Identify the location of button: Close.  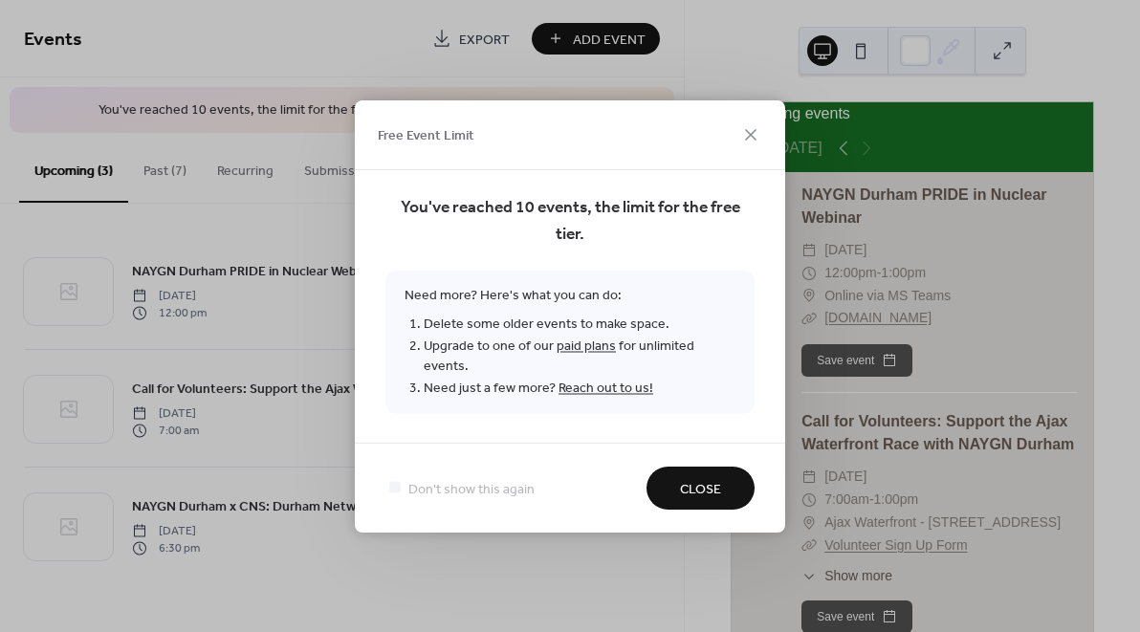
(700, 488).